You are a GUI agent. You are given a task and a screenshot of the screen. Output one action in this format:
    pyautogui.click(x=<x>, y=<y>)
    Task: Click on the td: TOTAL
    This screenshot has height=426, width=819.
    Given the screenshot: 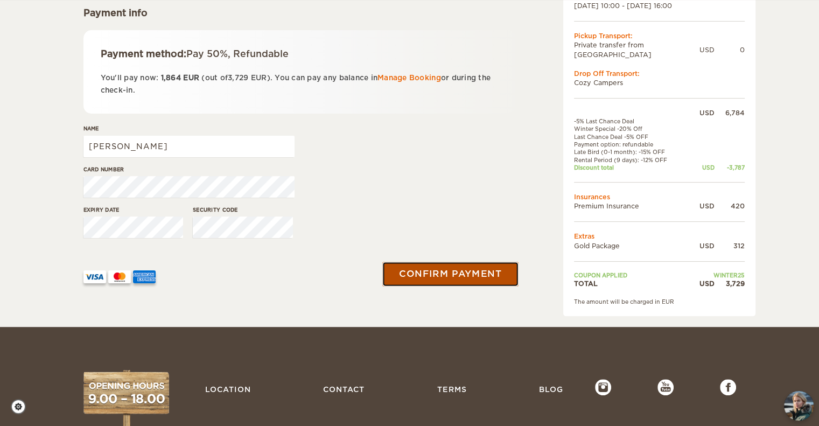 What is the action you would take?
    pyautogui.click(x=631, y=283)
    